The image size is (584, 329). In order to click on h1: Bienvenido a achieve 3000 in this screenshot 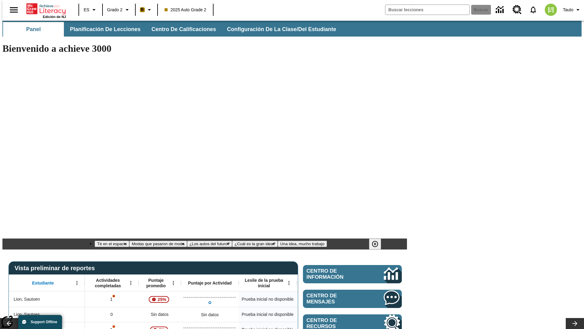, I will do `click(205, 48)`.